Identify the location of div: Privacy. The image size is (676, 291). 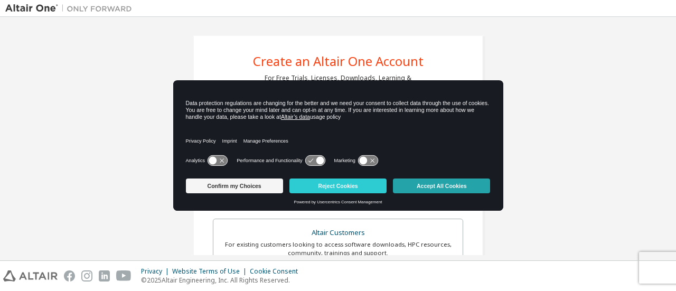
(156, 272).